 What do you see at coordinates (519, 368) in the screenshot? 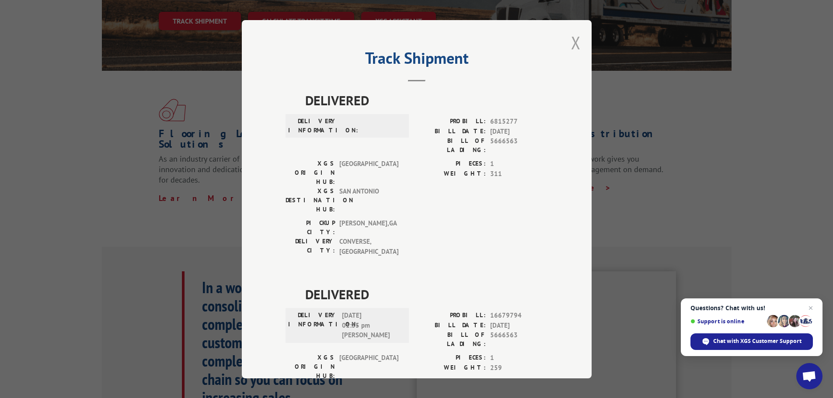
I see `span: 259` at bounding box center [519, 368].